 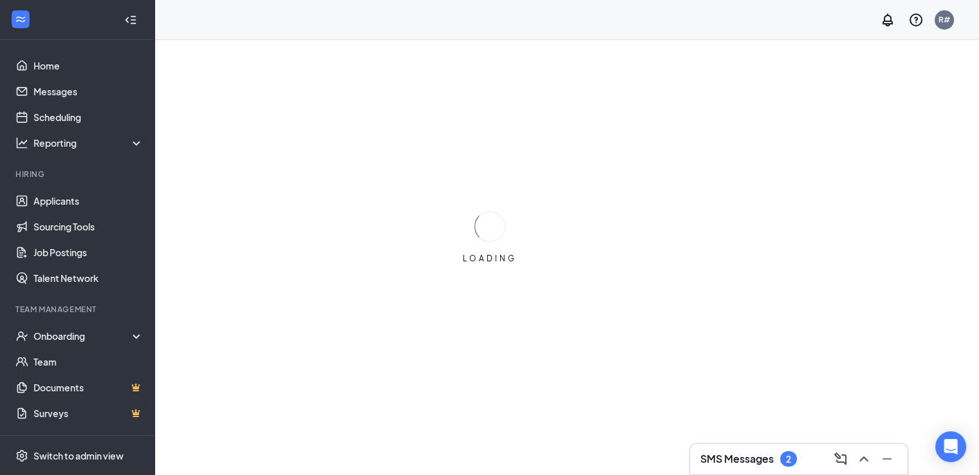 What do you see at coordinates (88, 91) in the screenshot?
I see `a: Messages` at bounding box center [88, 91].